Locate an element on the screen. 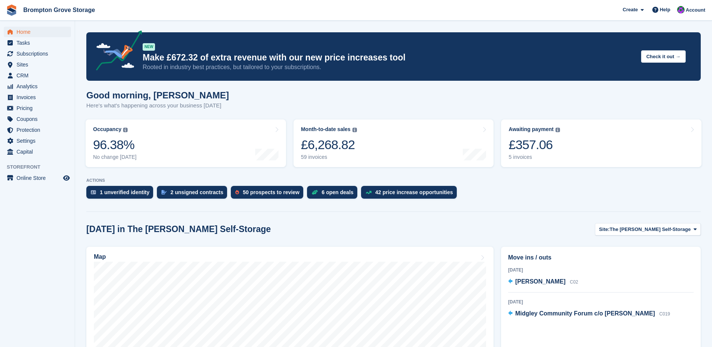  a: Brompton Grove Storage is located at coordinates (59, 10).